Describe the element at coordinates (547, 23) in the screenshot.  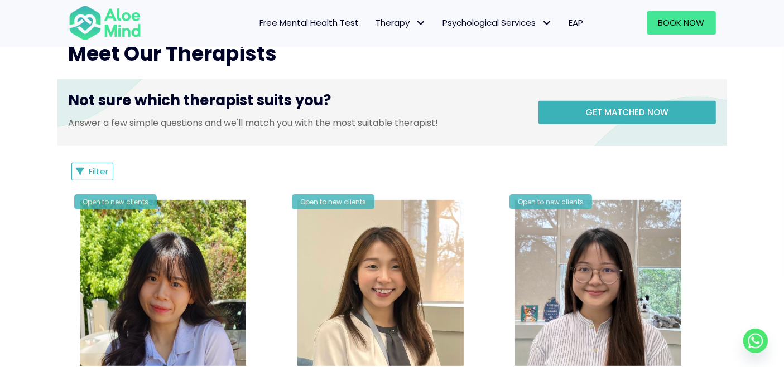
I see `span: Psychological Services: submenu` at that location.